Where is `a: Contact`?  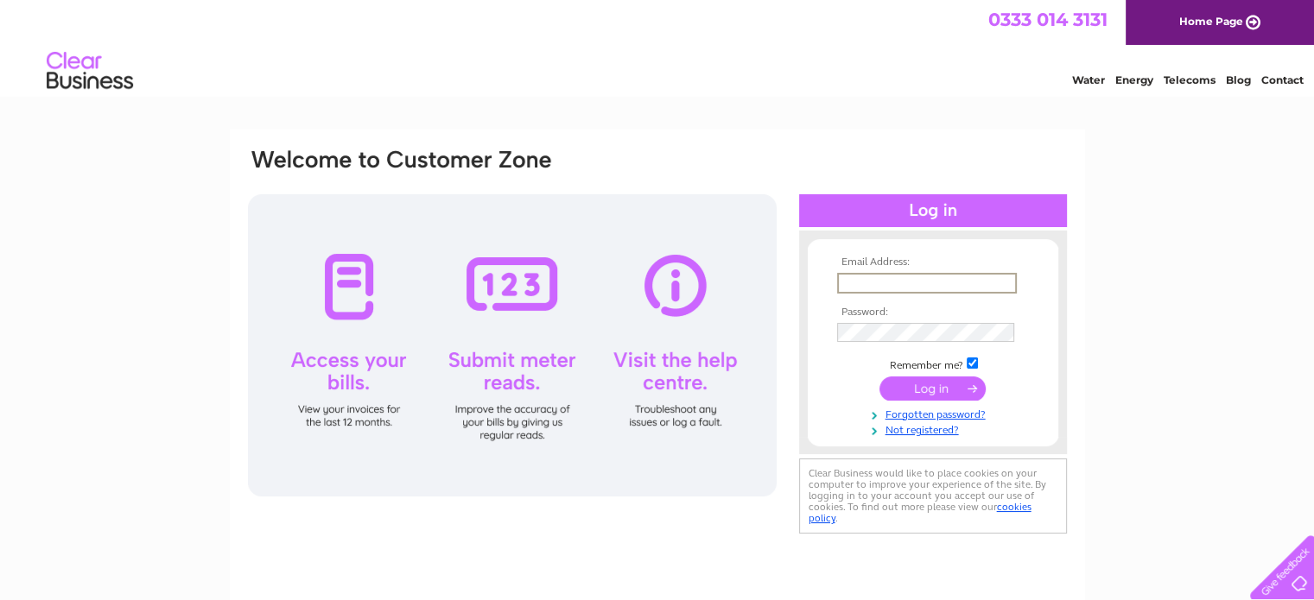 a: Contact is located at coordinates (1282, 79).